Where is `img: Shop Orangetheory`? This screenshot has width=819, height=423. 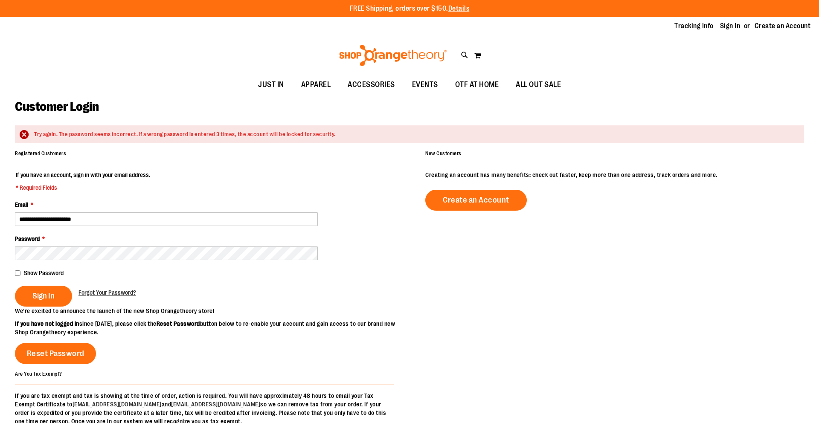
img: Shop Orangetheory is located at coordinates (393, 55).